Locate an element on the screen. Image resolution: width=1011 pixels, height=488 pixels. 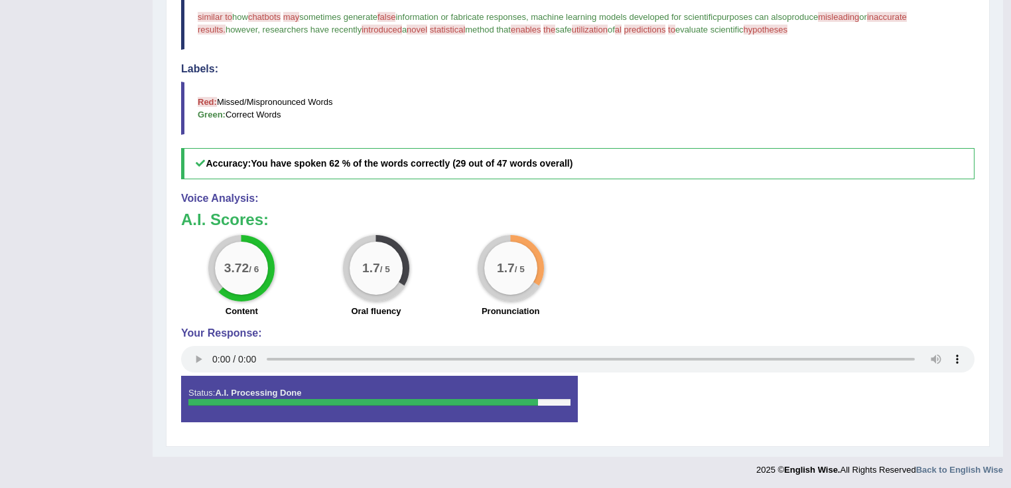
h5: Accuracy: is located at coordinates (578, 163).